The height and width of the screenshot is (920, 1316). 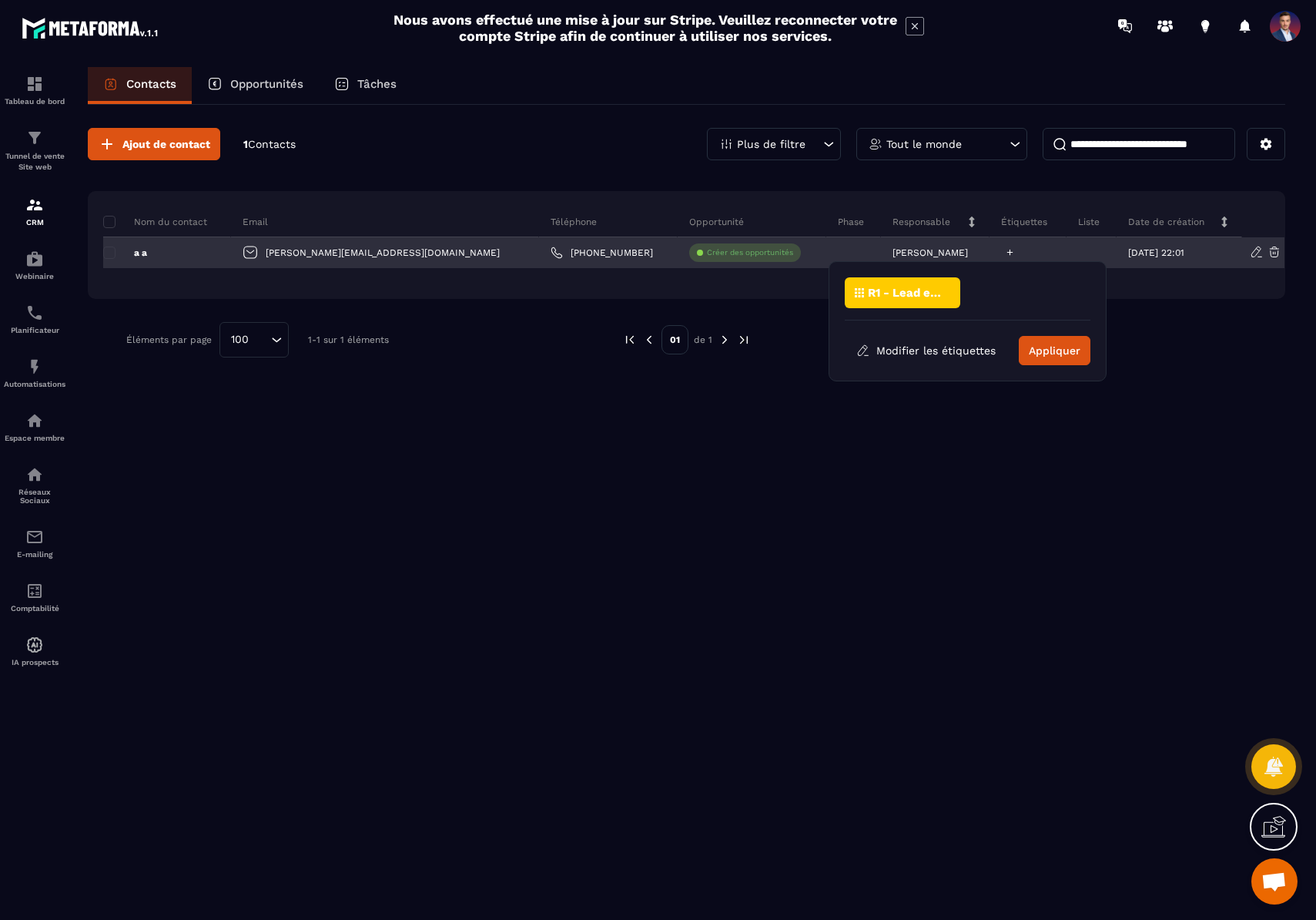 I want to click on p: Date de création, so click(x=1166, y=222).